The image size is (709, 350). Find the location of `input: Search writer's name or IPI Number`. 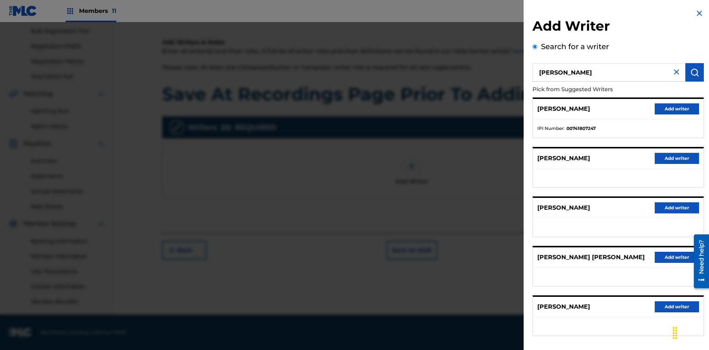

input: Search writer's name or IPI Number is located at coordinates (609, 72).